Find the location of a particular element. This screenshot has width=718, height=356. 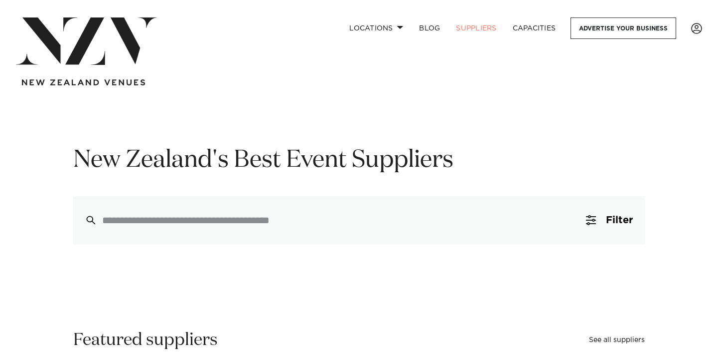

img: nzv-logo.png is located at coordinates (86, 41).